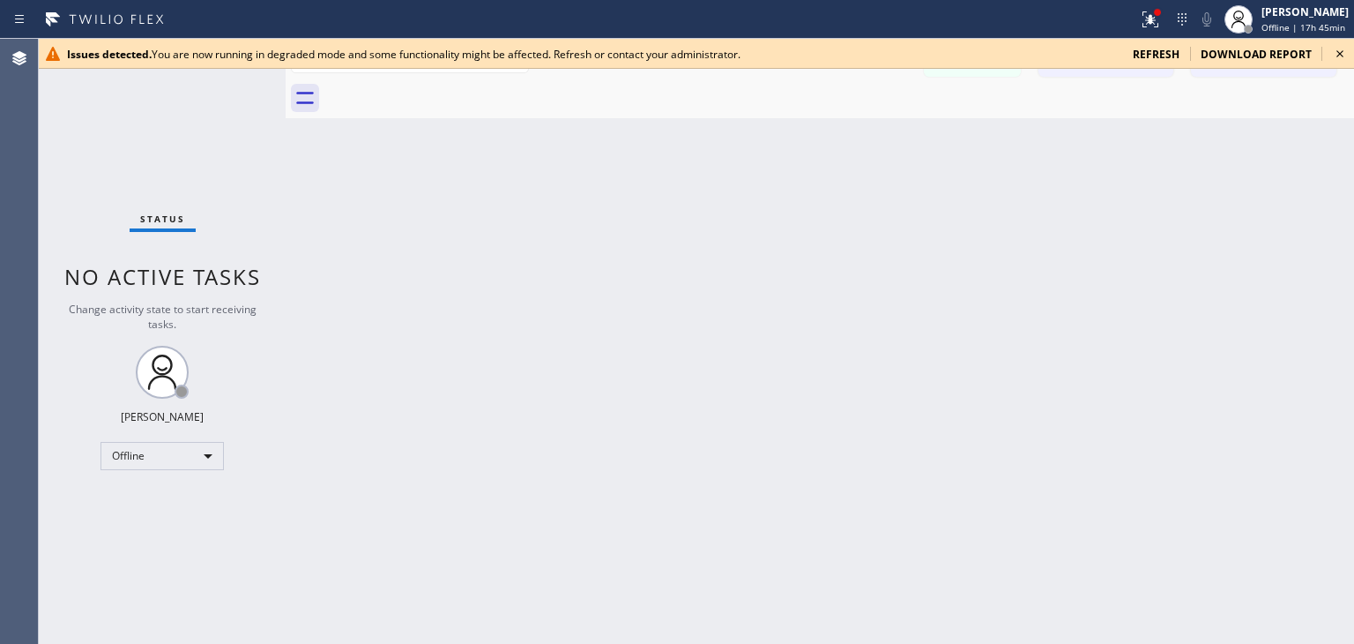  What do you see at coordinates (162, 456) in the screenshot?
I see `div: Offline` at bounding box center [162, 456].